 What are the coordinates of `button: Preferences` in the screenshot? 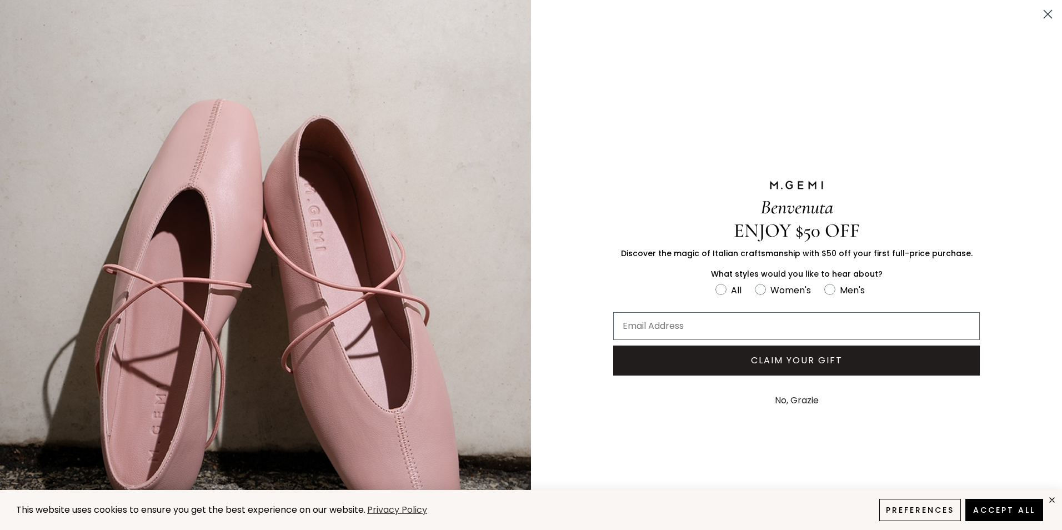 It's located at (920, 510).